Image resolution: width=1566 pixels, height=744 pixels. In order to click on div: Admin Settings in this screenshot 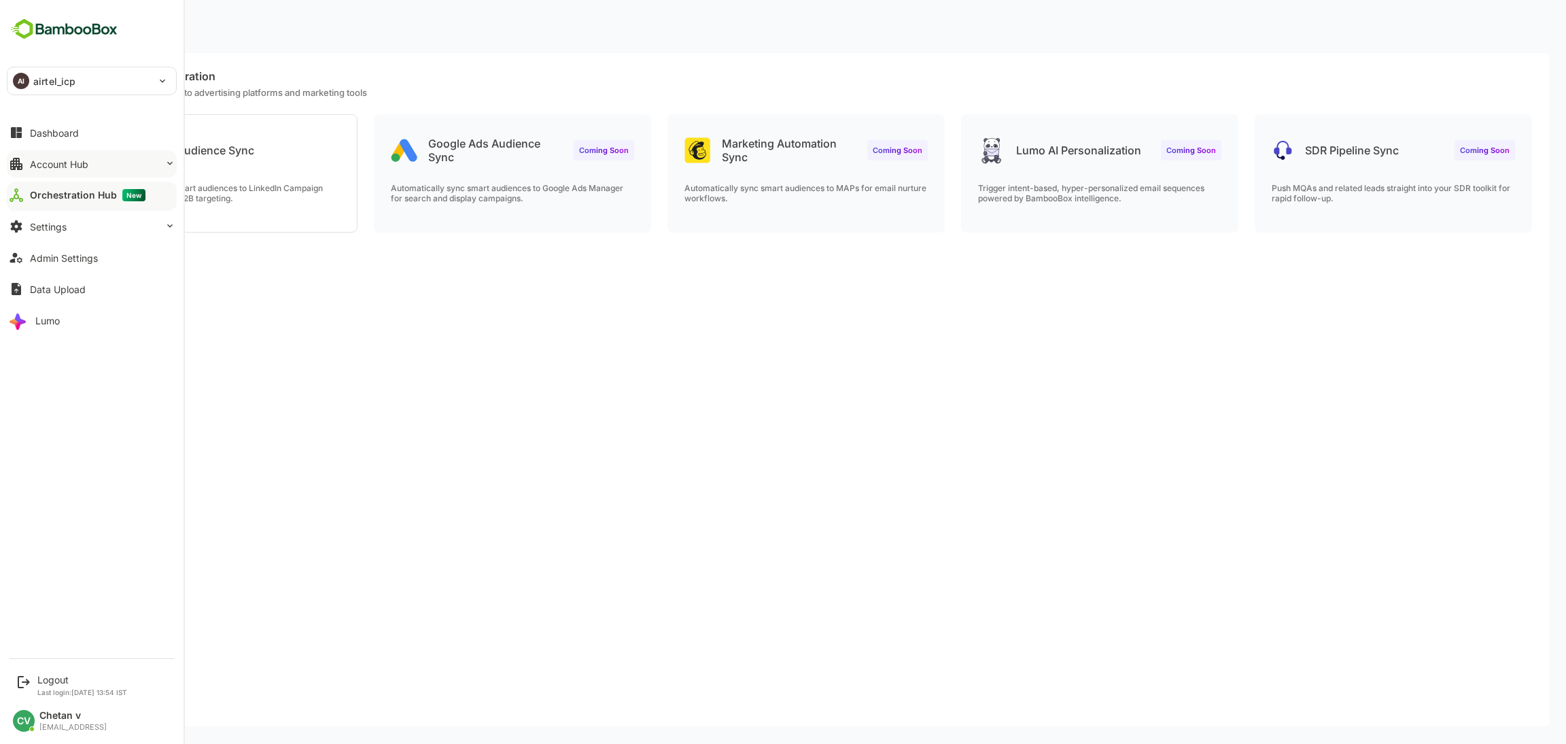, I will do `click(64, 258)`.